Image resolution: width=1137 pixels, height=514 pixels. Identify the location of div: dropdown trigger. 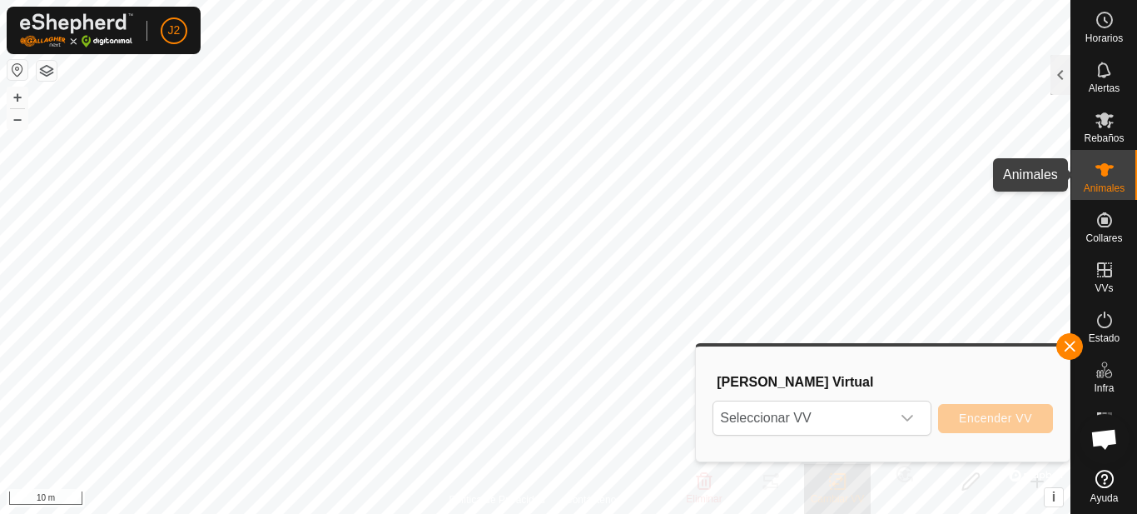
(907, 418).